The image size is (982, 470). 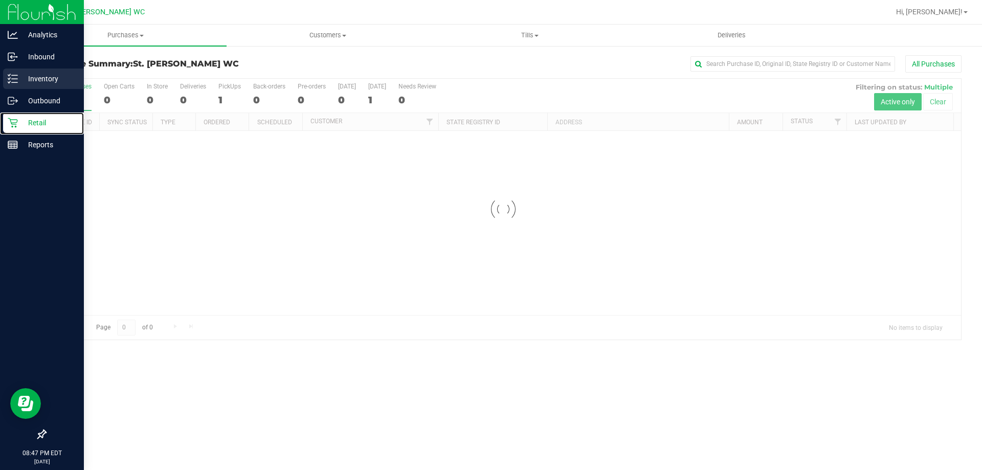 What do you see at coordinates (530, 35) in the screenshot?
I see `a: Tills` at bounding box center [530, 35].